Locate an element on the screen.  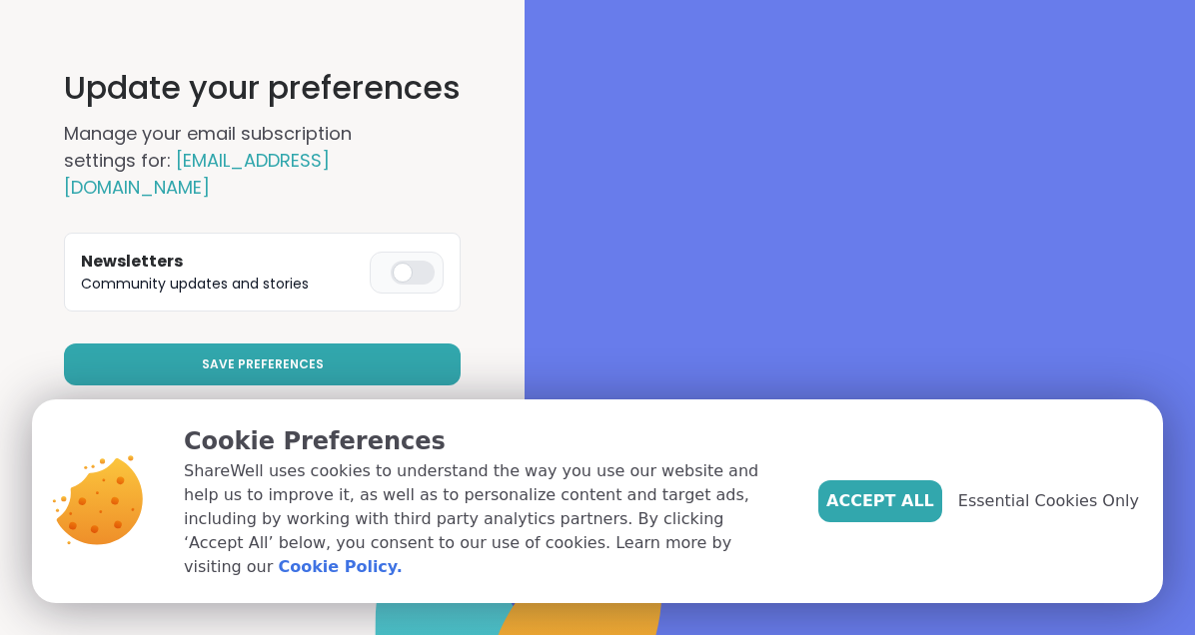
p: Community updates and stories is located at coordinates (221, 284).